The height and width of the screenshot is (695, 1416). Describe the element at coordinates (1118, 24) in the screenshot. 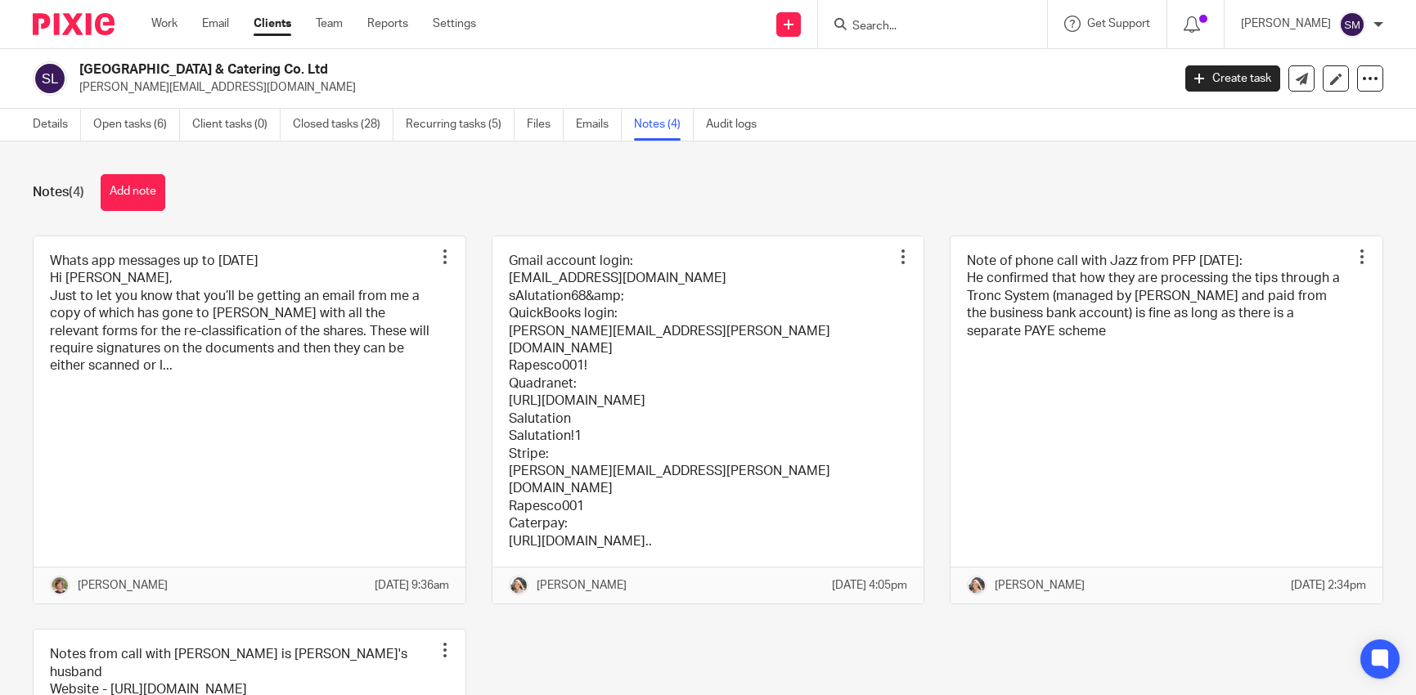

I see `span: Get Support` at that location.